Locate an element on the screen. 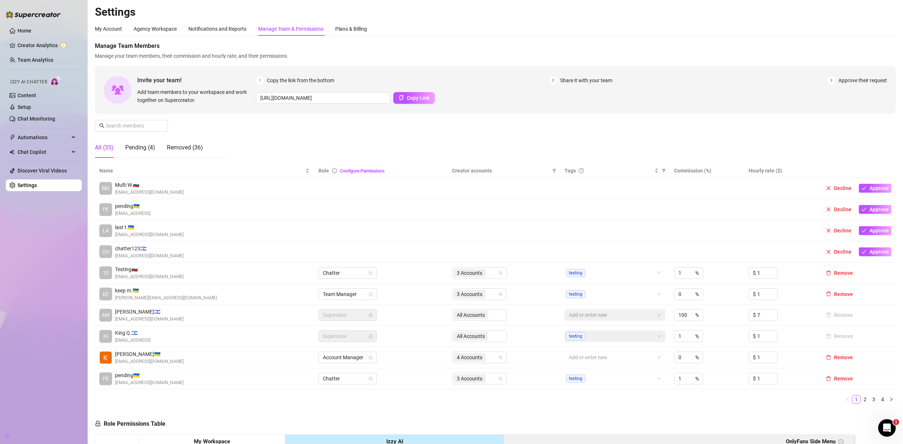 Image resolution: width=903 pixels, height=444 pixels. li: Previous Page is located at coordinates (847, 399).